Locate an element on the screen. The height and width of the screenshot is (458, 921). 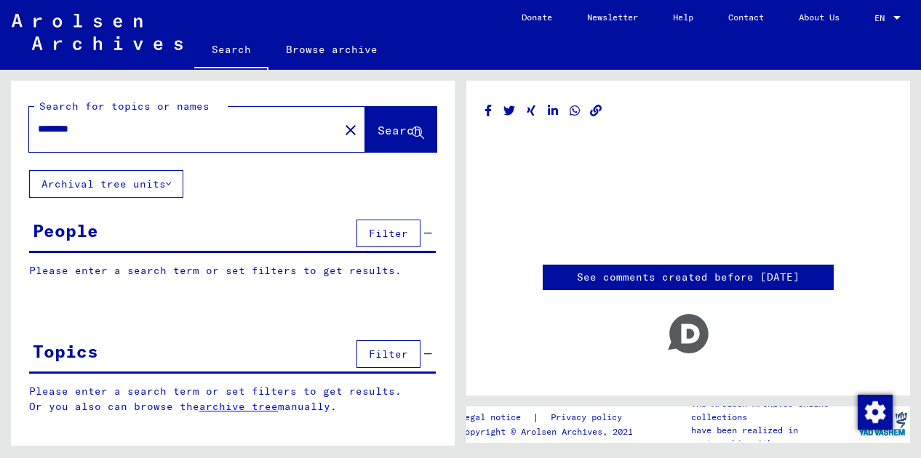
p: have been realized in partnership with is located at coordinates (772, 437).